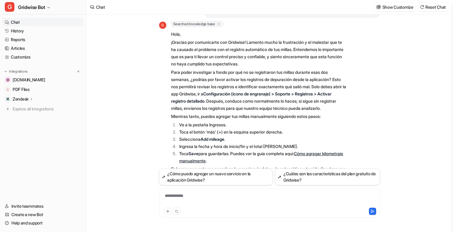 The height and width of the screenshot is (232, 453). Describe the element at coordinates (259, 53) in the screenshot. I see `p: ¡Gracias por comunicarte con Gridwise! Lamento mucho la frustración y el malestar que te ha causa...` at that location.